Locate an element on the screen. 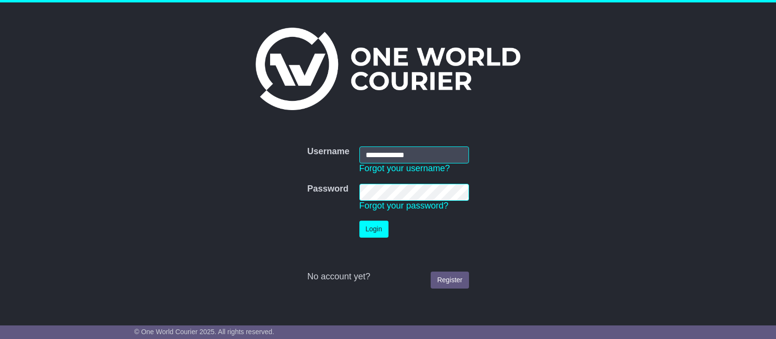 This screenshot has height=339, width=776. span: © One World Courier 2025. All rights reserved. is located at coordinates (204, 332).